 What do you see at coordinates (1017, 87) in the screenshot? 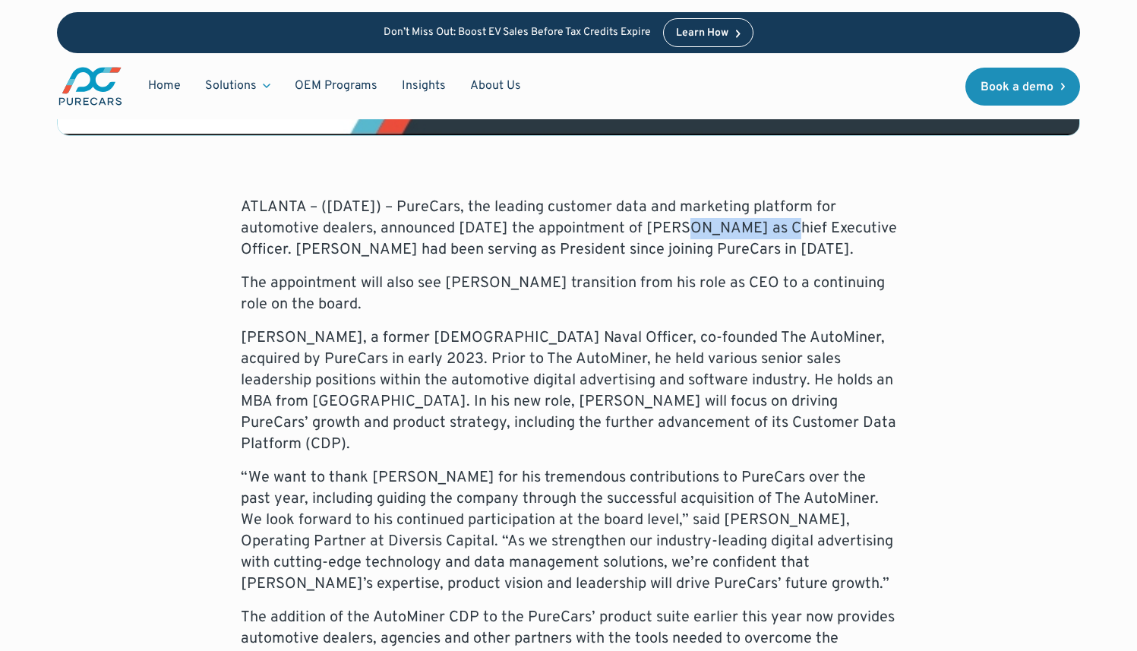
I see `div: Book a demo` at bounding box center [1017, 87].